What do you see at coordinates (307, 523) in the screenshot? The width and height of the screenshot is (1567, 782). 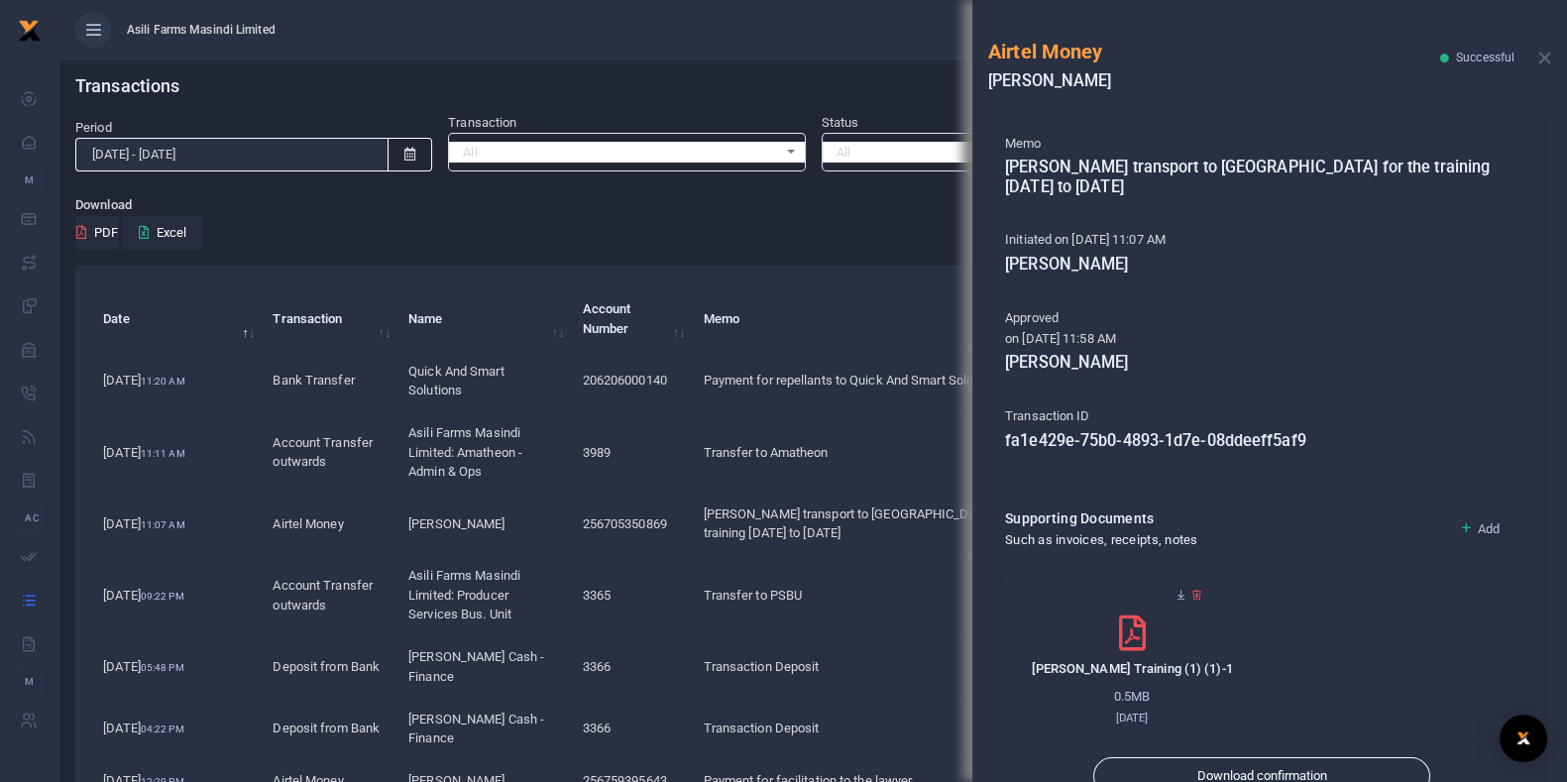 I see `span: Airtel Money` at bounding box center [307, 523].